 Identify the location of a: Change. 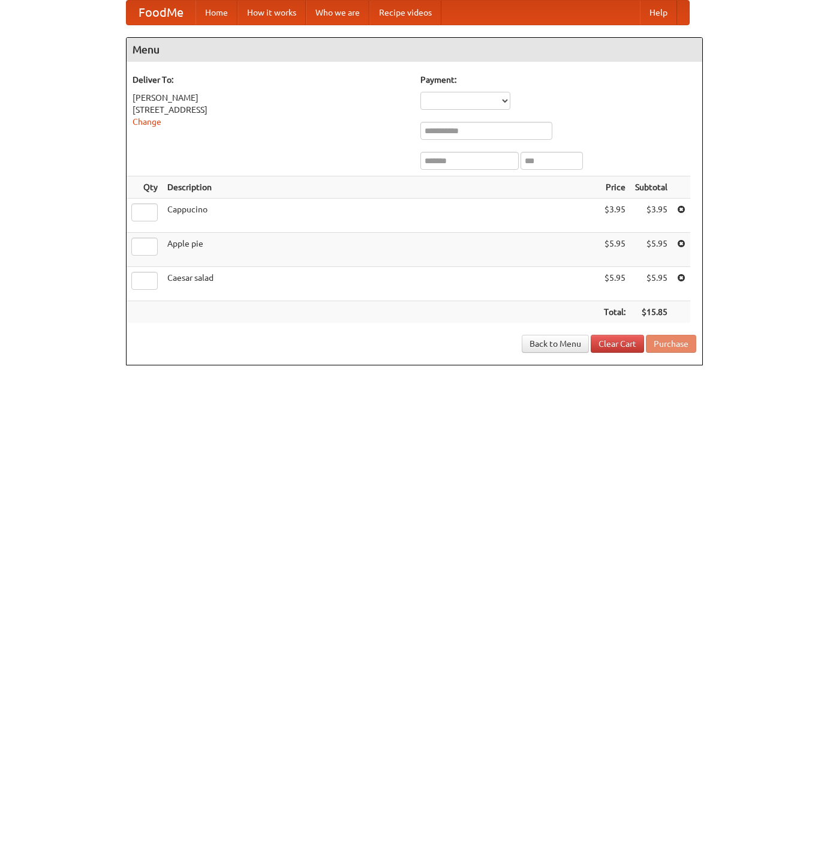
(147, 122).